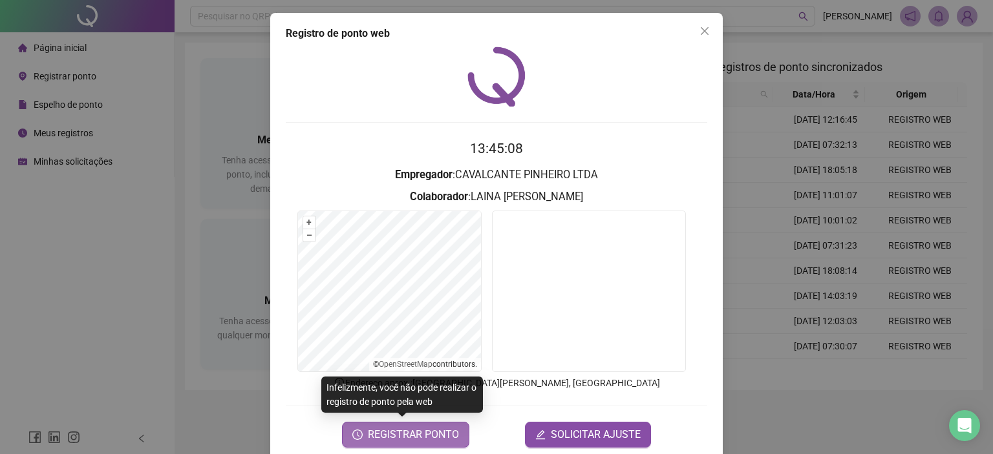  Describe the element at coordinates (405, 435) in the screenshot. I see `button: REGISTRAR PONTO` at that location.